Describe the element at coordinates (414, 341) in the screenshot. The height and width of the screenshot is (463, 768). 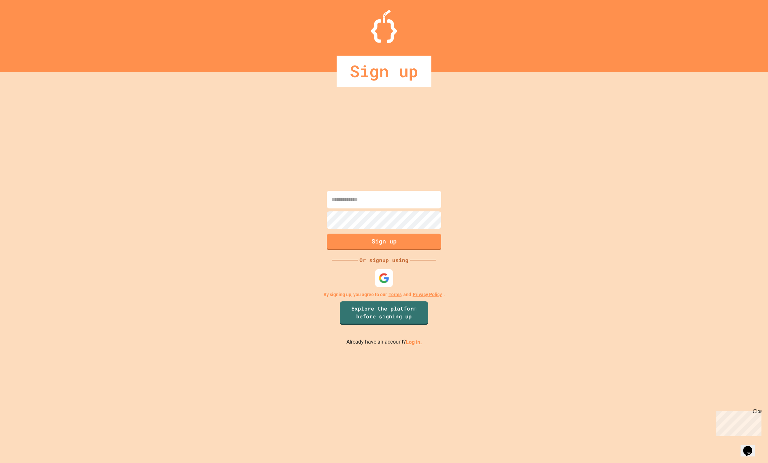
I see `a: Log in.` at that location.